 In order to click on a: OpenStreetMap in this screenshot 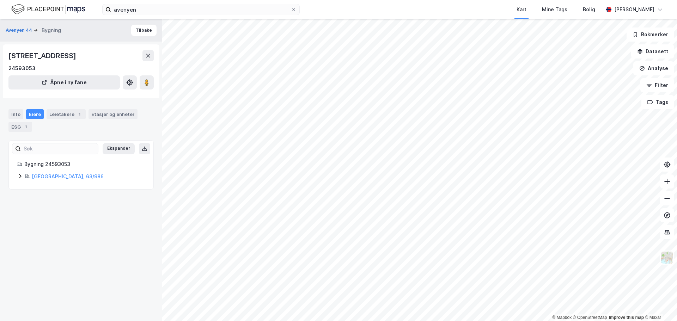, I will do `click(590, 318)`.